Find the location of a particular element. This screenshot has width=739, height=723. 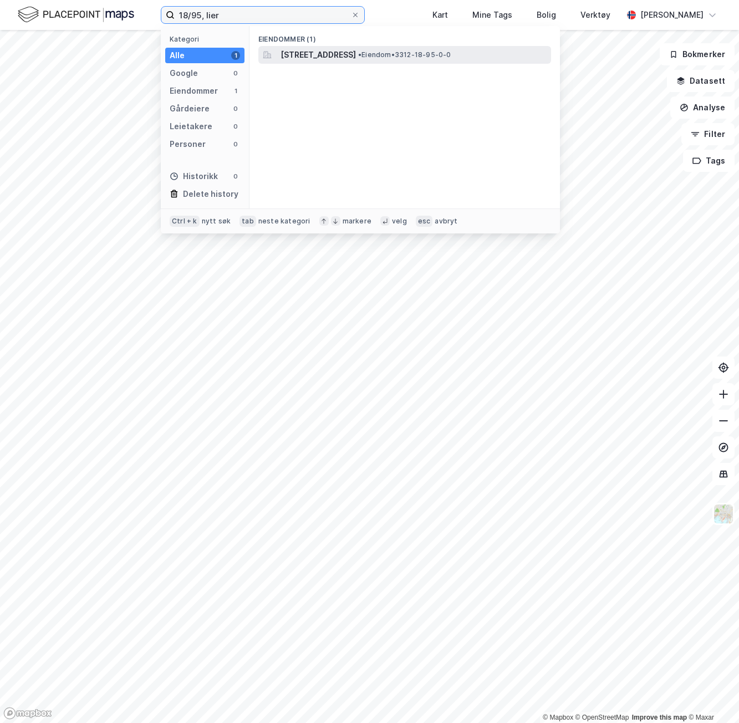

div: nytt søk is located at coordinates (216, 221).